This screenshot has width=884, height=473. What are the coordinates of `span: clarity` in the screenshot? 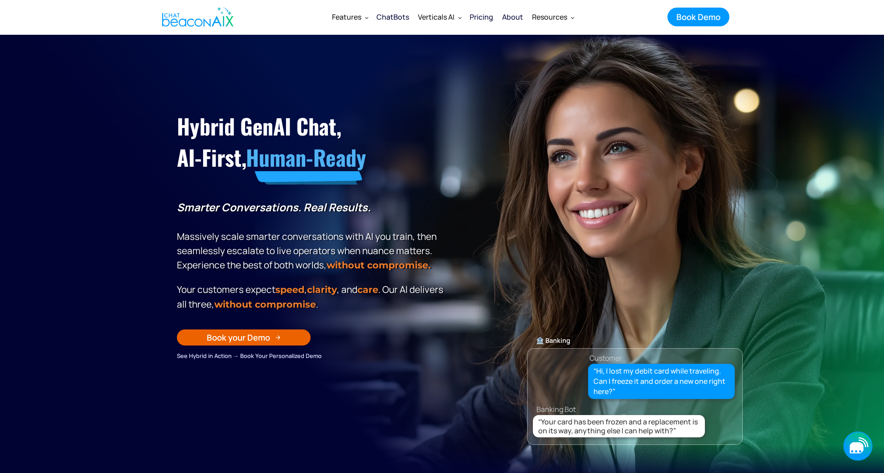 It's located at (322, 289).